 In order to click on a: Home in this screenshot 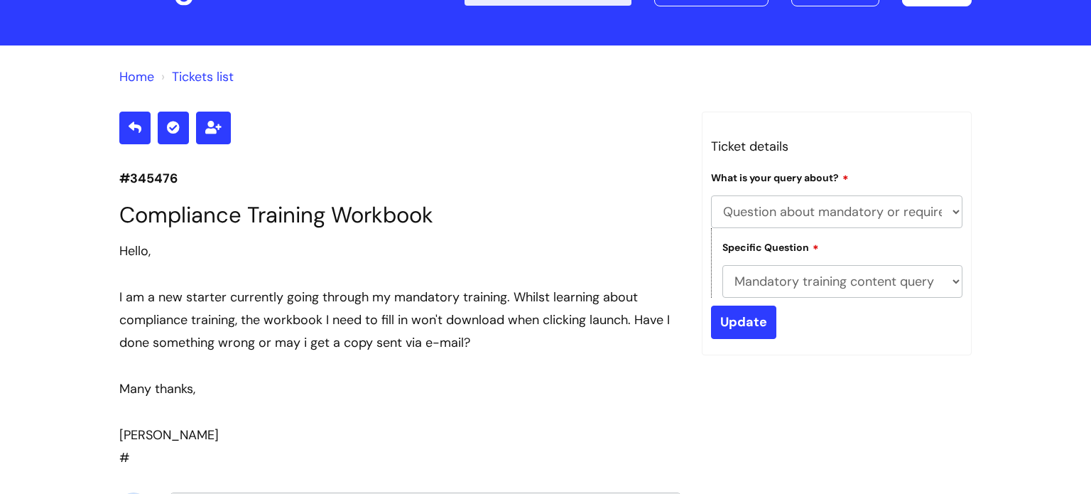, I will do `click(136, 77)`.